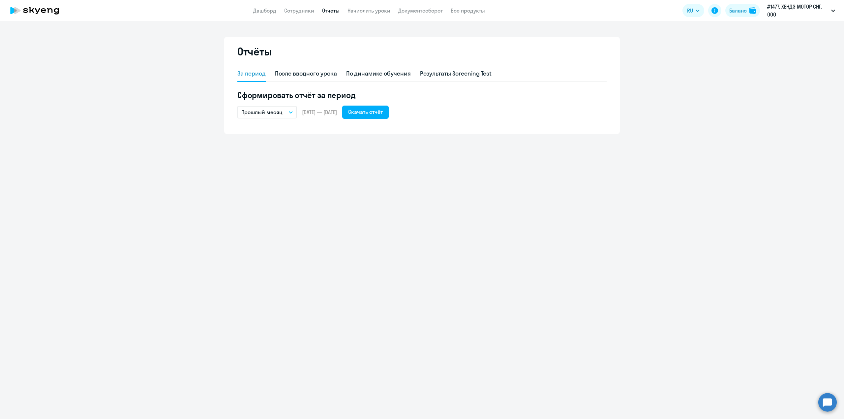  Describe the element at coordinates (753, 11) in the screenshot. I see `img: balance` at that location.